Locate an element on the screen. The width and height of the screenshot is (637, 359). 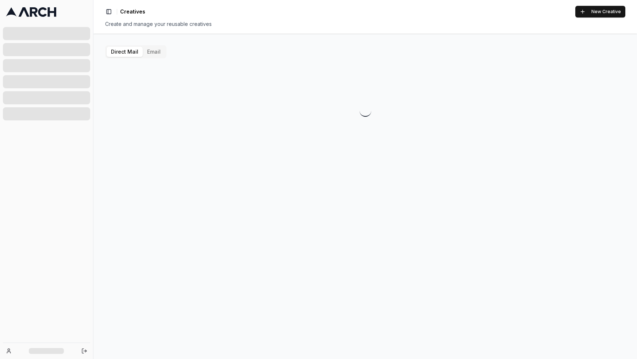
button: Log out is located at coordinates (84, 351).